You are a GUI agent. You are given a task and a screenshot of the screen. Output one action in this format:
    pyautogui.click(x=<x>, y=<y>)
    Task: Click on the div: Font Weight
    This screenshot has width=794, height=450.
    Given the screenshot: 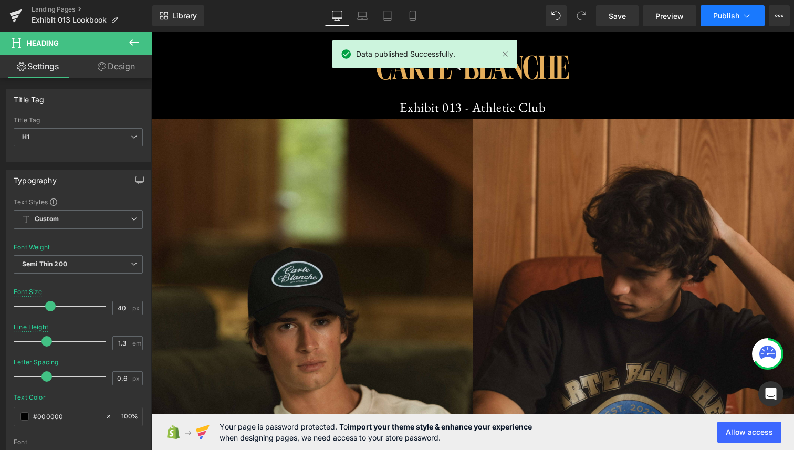 What is the action you would take?
    pyautogui.click(x=32, y=247)
    